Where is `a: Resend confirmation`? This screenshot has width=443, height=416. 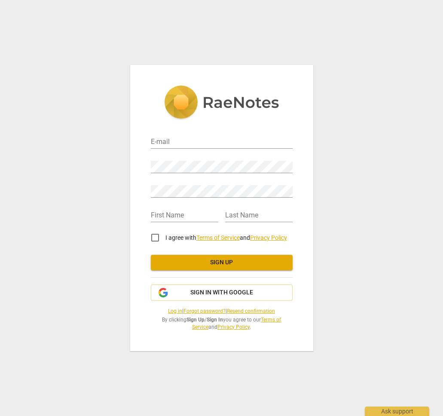 a: Resend confirmation is located at coordinates (251, 311).